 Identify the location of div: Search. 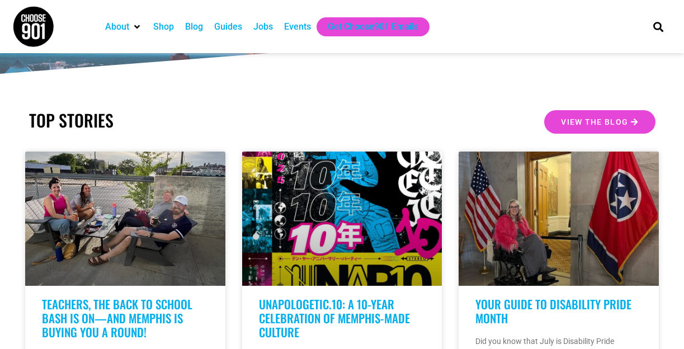
(658, 26).